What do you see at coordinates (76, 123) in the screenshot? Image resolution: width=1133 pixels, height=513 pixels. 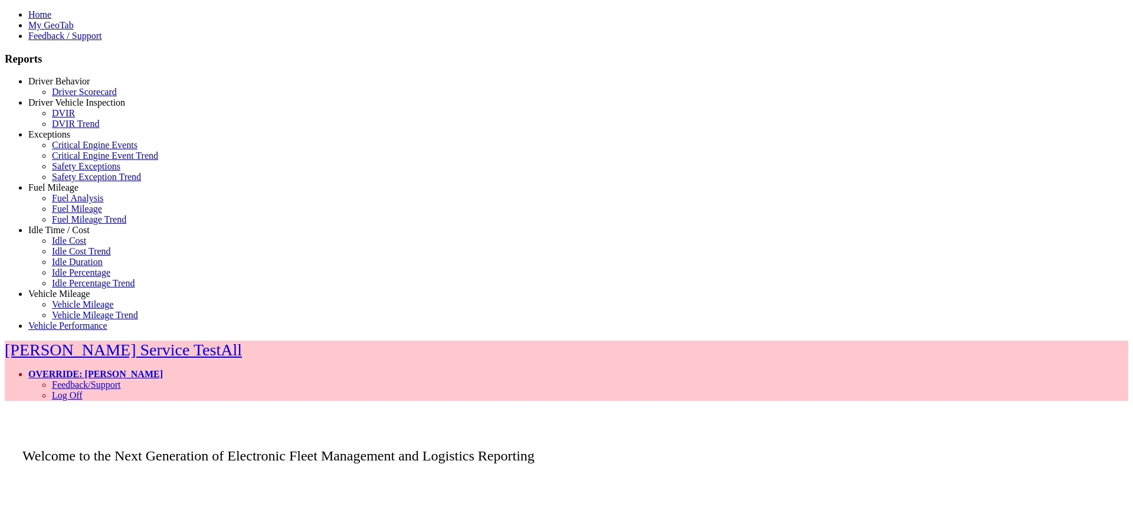 I see `a: DVIR Trend` at bounding box center [76, 123].